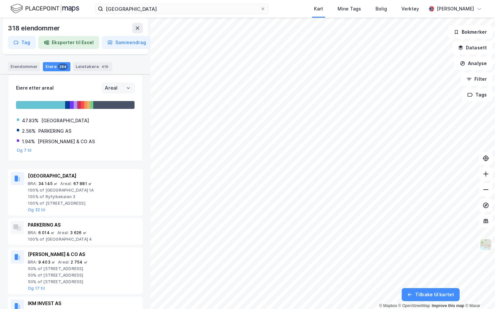 Image resolution: width=495 pixels, height=309 pixels. I want to click on button: Og 17 til, so click(36, 289).